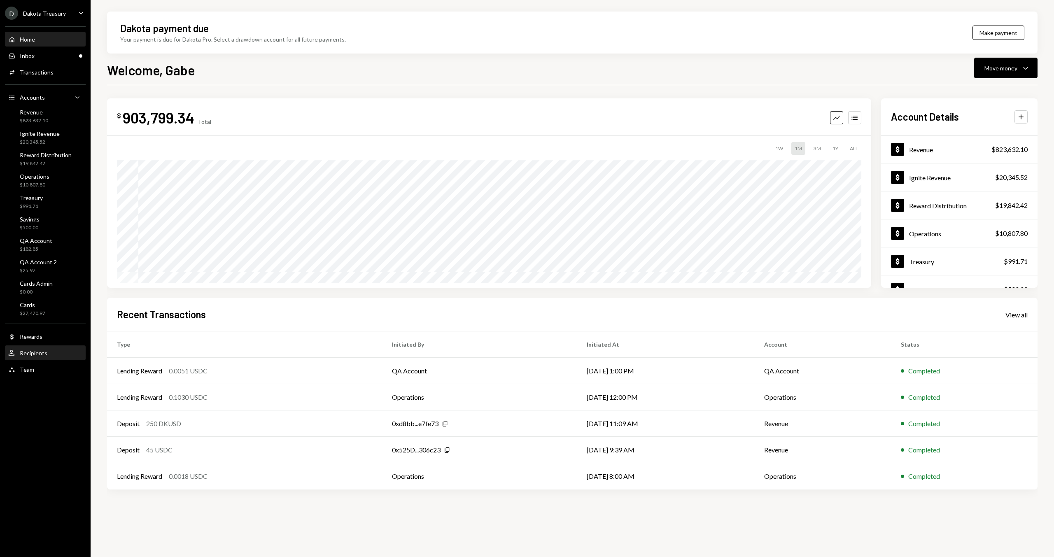 The image size is (1054, 557). What do you see at coordinates (45, 56) in the screenshot?
I see `a: Inbox` at bounding box center [45, 56].